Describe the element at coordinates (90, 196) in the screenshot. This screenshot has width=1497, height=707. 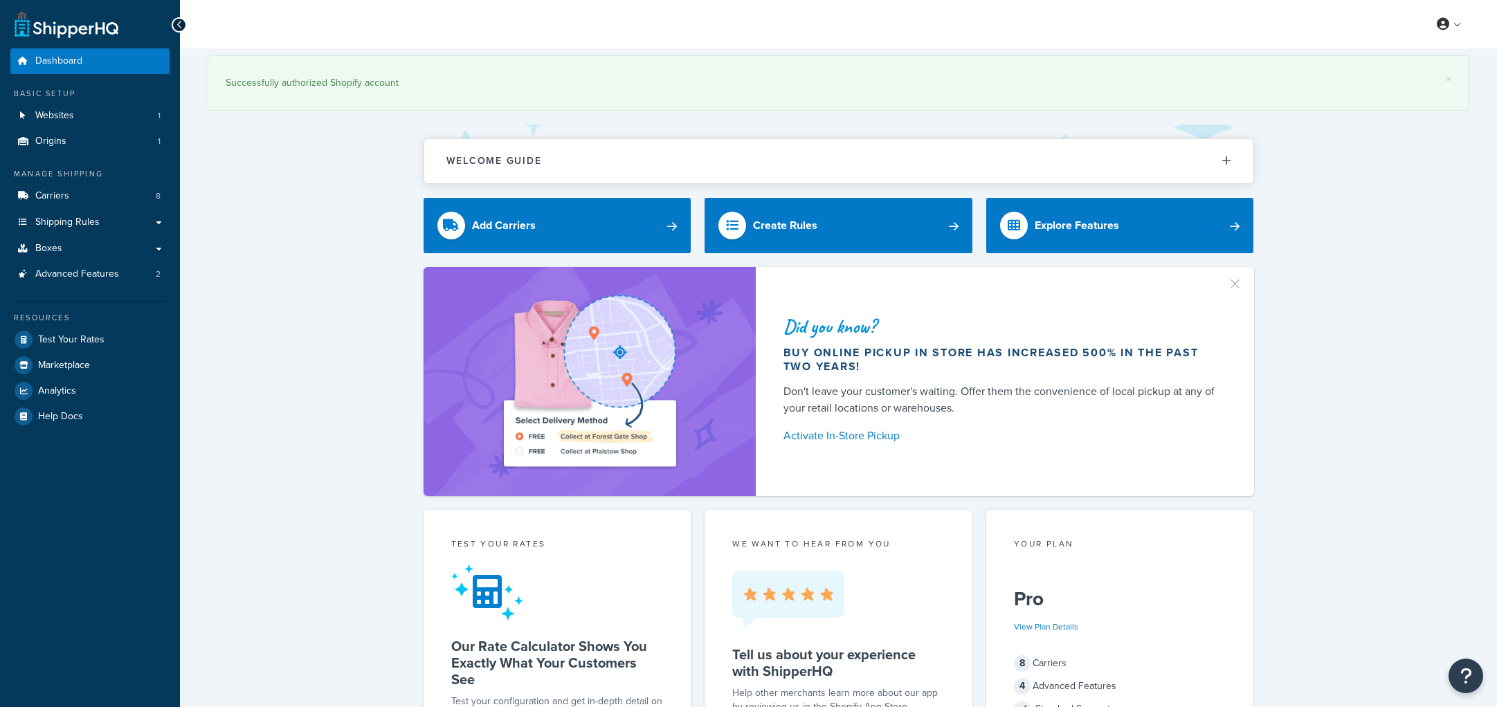
I see `li: Carriers` at that location.